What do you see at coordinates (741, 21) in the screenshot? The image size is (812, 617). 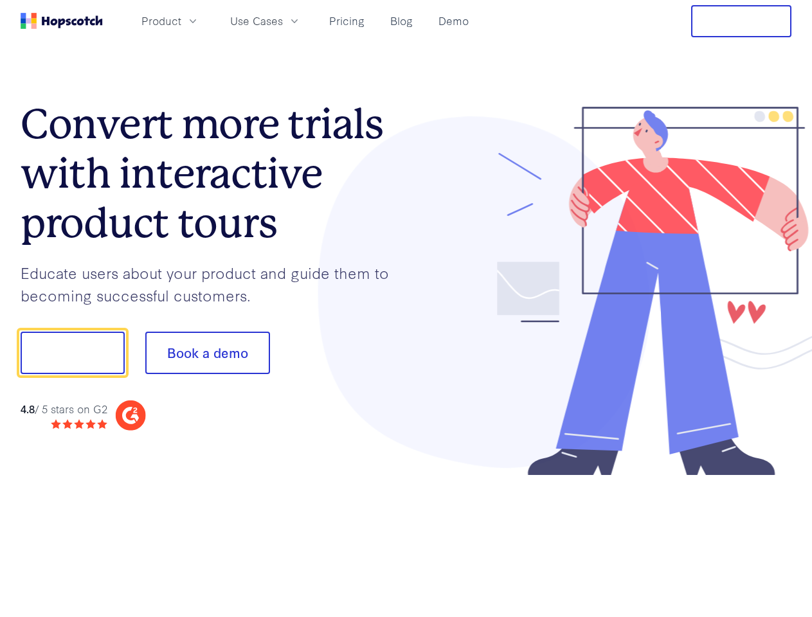 I see `button: Free Trial` at bounding box center [741, 21].